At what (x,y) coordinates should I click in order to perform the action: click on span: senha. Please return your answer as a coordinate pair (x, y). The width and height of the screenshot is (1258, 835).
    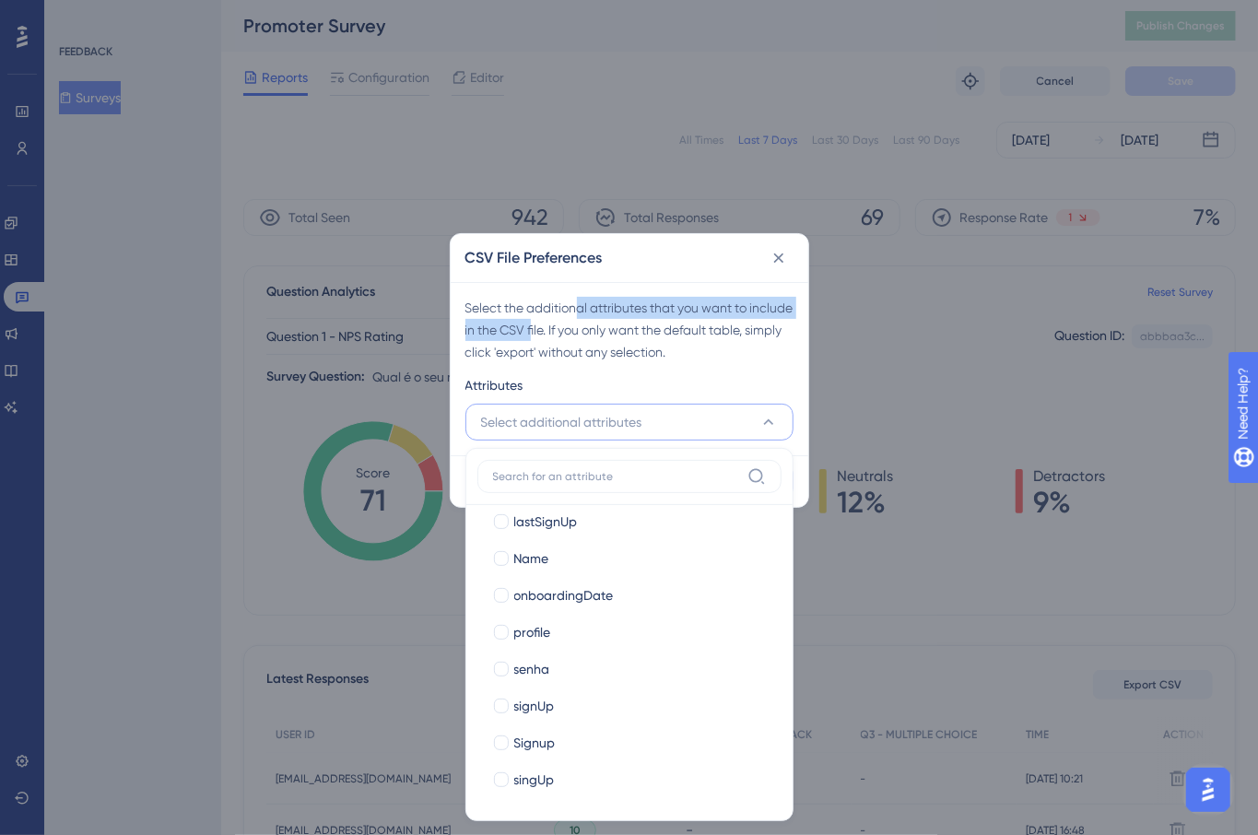
    Looking at the image, I should click on (532, 669).